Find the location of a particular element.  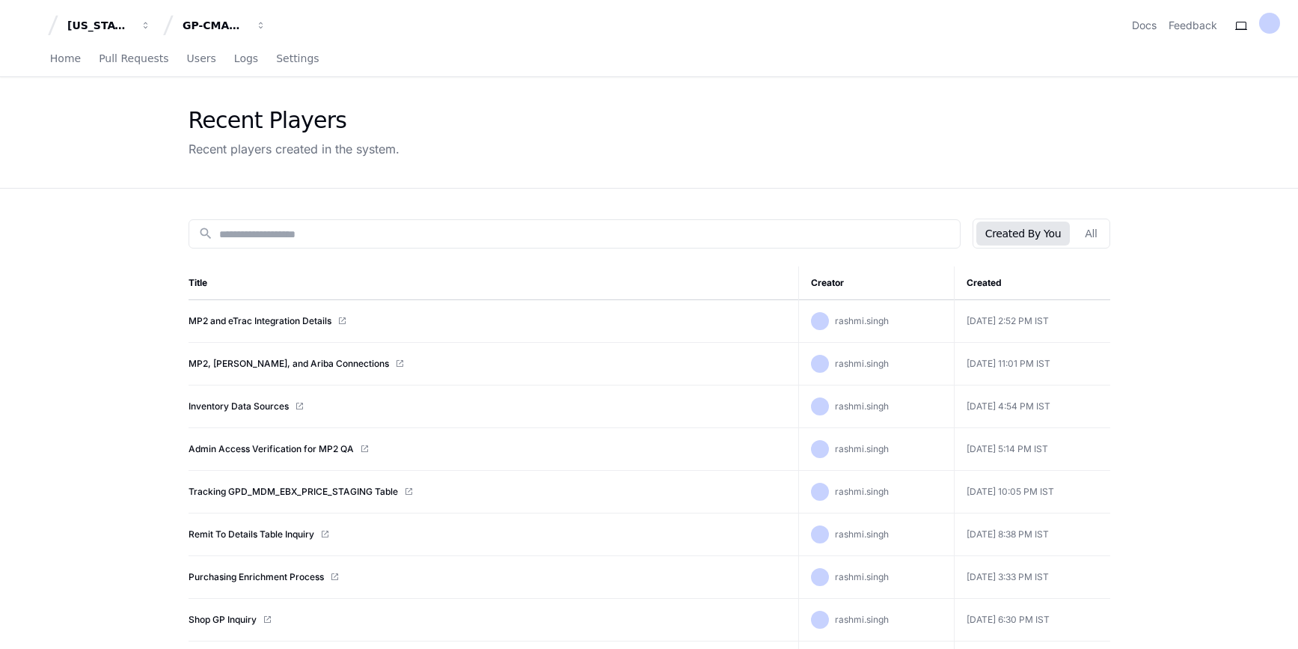

button: Created By You is located at coordinates (1023, 233).